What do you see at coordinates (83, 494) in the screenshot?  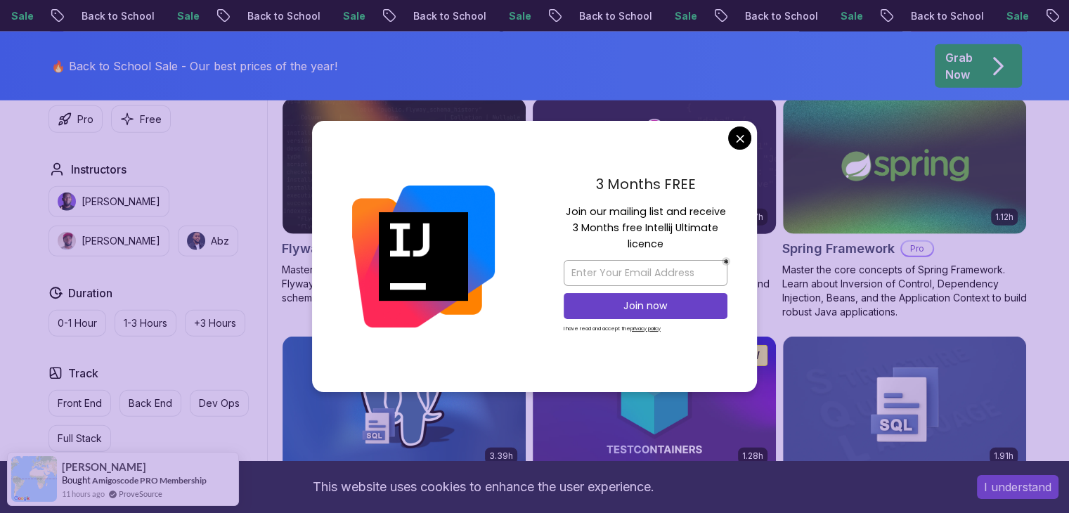 I see `span: 11 hours ago` at bounding box center [83, 494].